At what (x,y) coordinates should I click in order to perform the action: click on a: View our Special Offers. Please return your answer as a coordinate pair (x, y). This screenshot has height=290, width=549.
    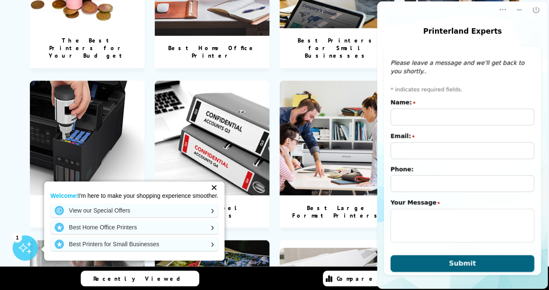
    Looking at the image, I should click on (134, 210).